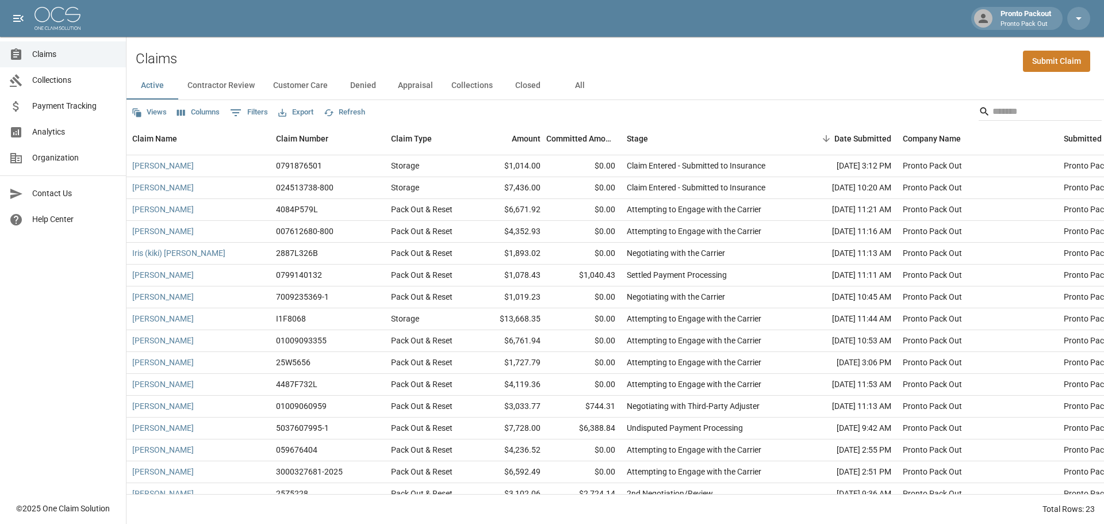 This screenshot has width=1104, height=524. Describe the element at coordinates (581, 139) in the screenshot. I see `div: Committed Amount` at that location.